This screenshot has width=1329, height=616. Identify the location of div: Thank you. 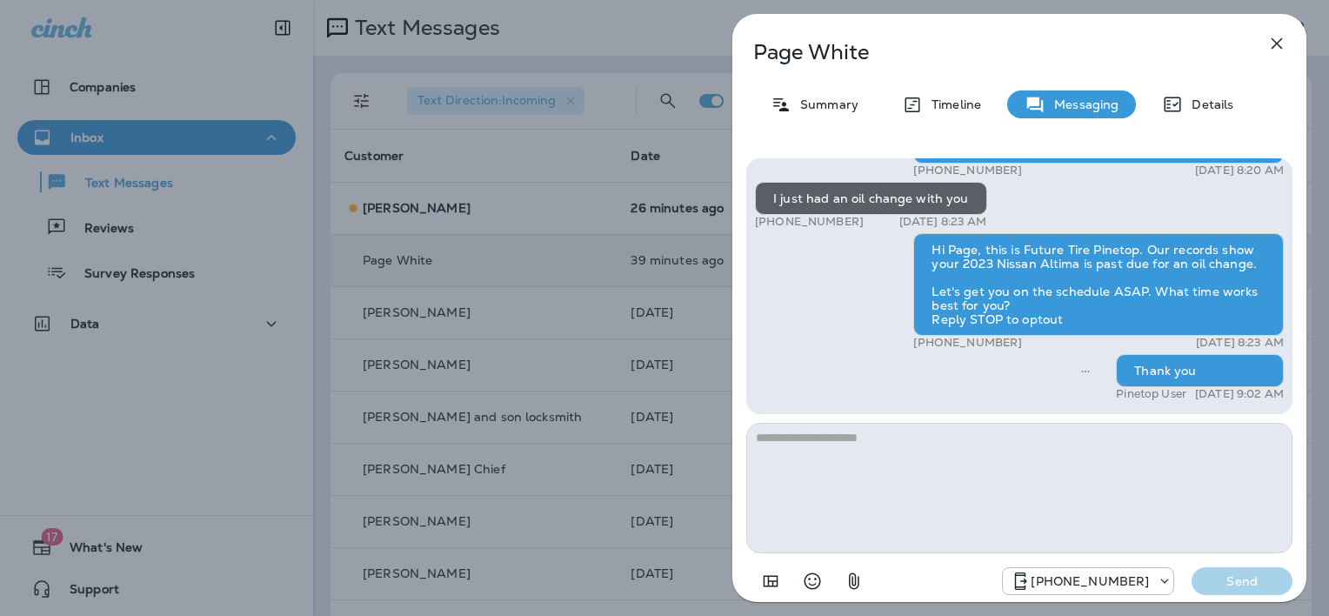
(1199, 371).